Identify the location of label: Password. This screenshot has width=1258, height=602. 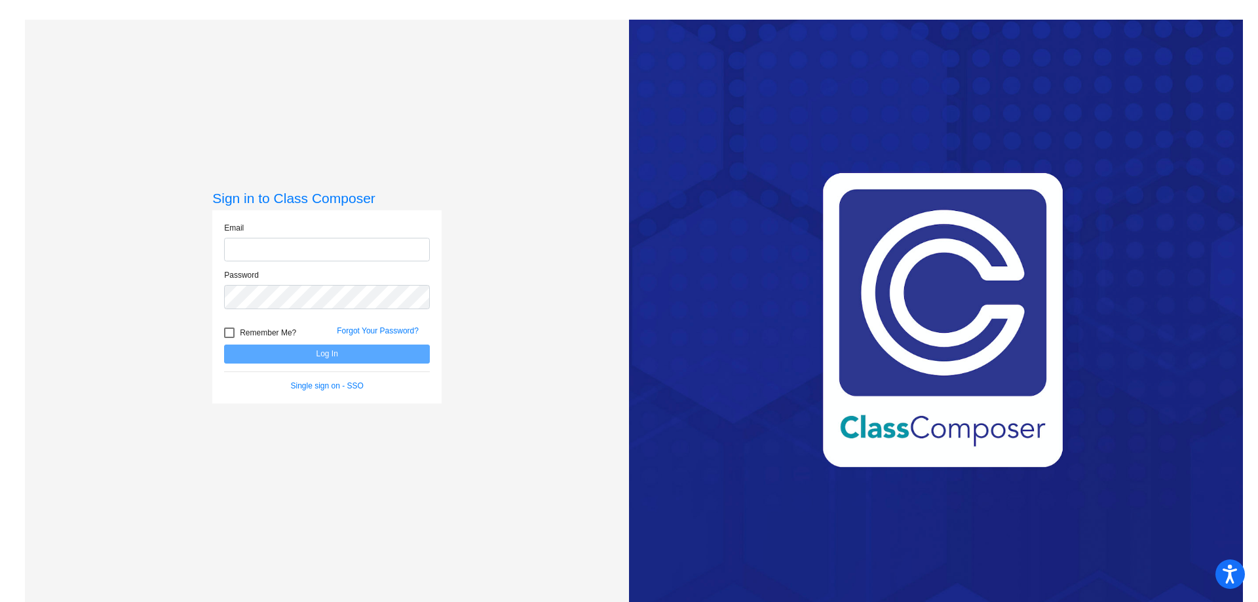
(241, 275).